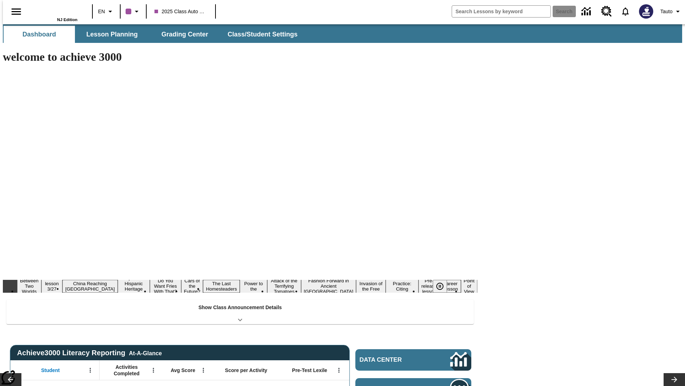 The width and height of the screenshot is (685, 386). Describe the element at coordinates (240, 57) in the screenshot. I see `h1: welcome to achieve 3000` at that location.